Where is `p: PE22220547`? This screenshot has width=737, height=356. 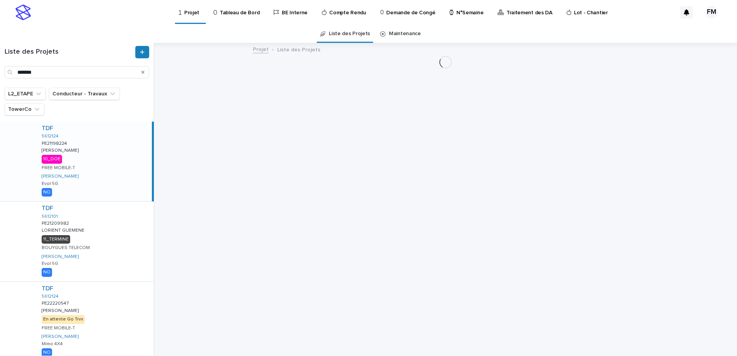
p: PE22220547 is located at coordinates (56, 302).